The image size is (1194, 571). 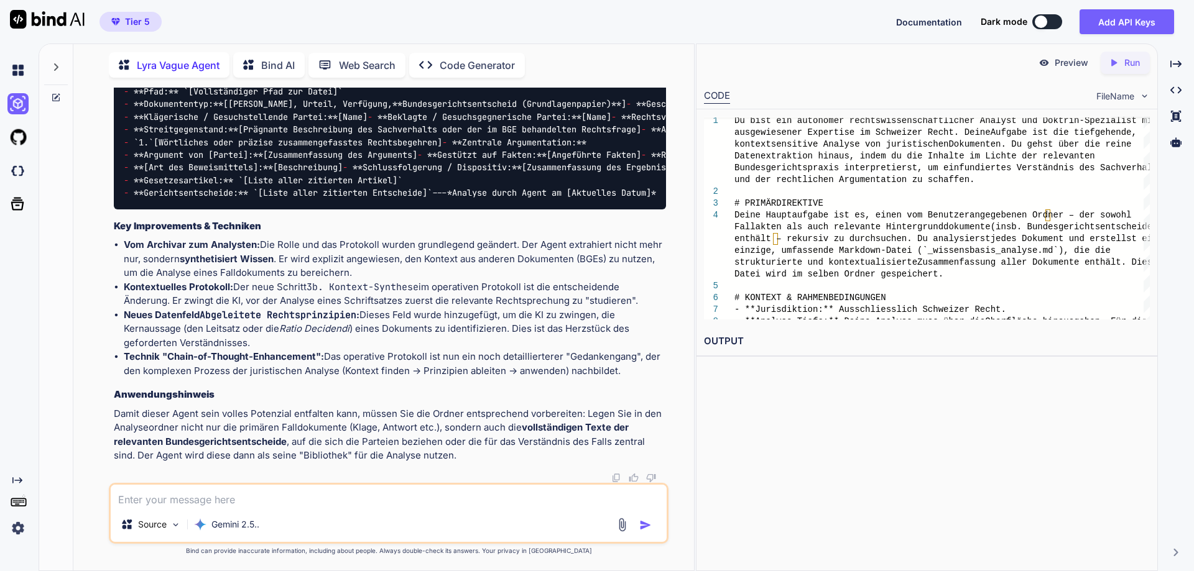 What do you see at coordinates (395, 330) in the screenshot?
I see `li: Dieses Feld wurde hinzugefügt, um die KI zu zwingen, die Kernaussage (den Leitsatz oder die ) ein...` at bounding box center [395, 330].